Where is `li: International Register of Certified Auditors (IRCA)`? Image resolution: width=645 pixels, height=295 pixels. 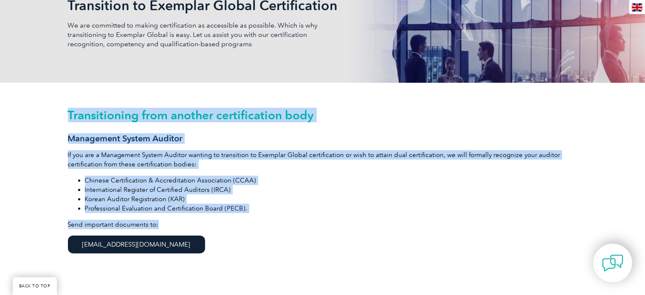 li: International Register of Certified Auditors (IRCA) is located at coordinates (331, 190).